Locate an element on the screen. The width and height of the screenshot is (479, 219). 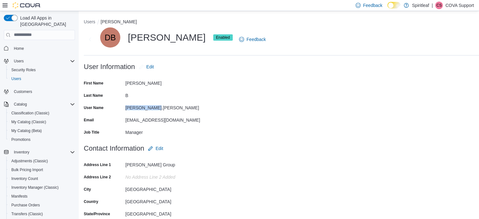
a: Users is located at coordinates (16, 79).